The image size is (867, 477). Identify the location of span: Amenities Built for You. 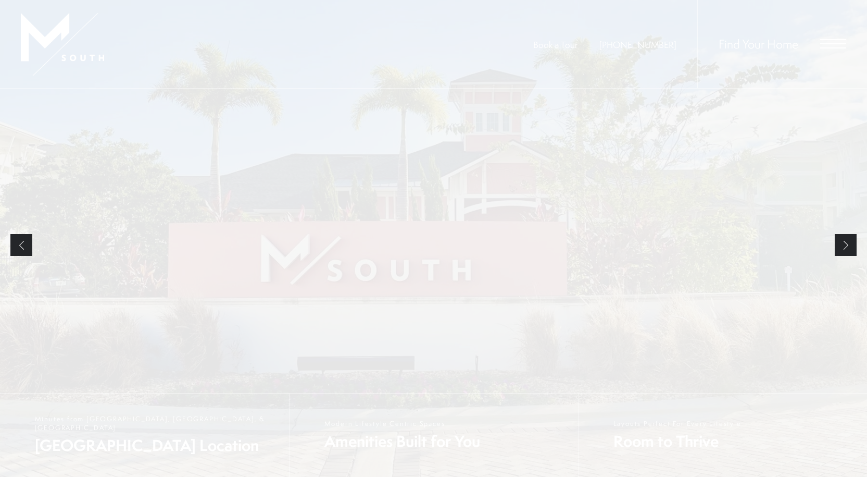
(402, 441).